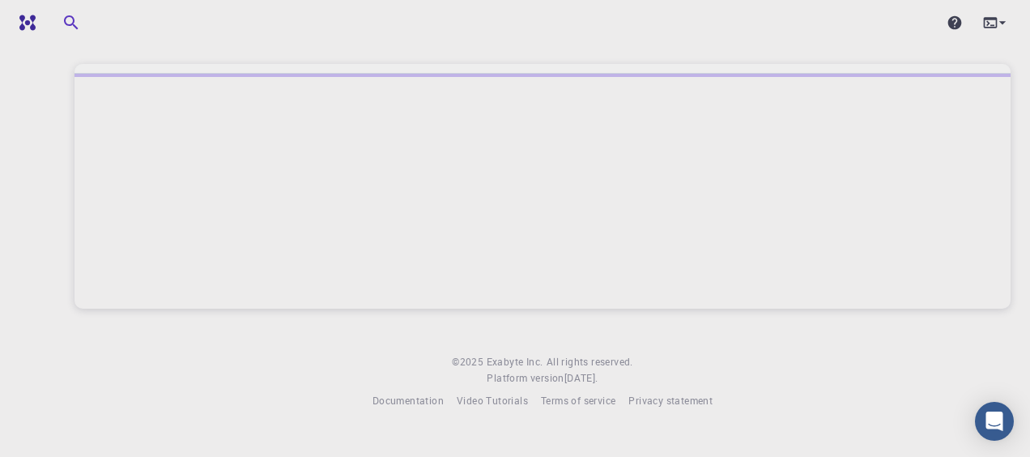 This screenshot has width=1030, height=457. Describe the element at coordinates (670, 400) in the screenshot. I see `span: Privacy statement` at that location.